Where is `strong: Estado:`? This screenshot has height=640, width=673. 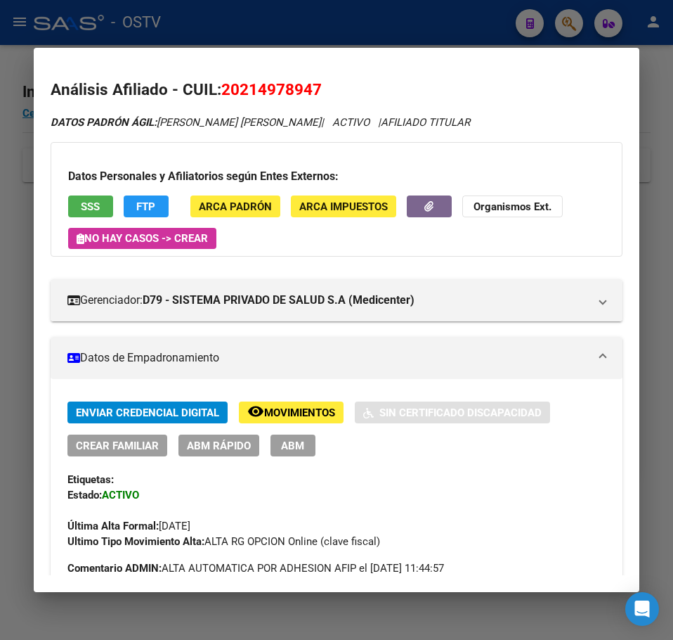
strong: Estado: is located at coordinates (84, 495).